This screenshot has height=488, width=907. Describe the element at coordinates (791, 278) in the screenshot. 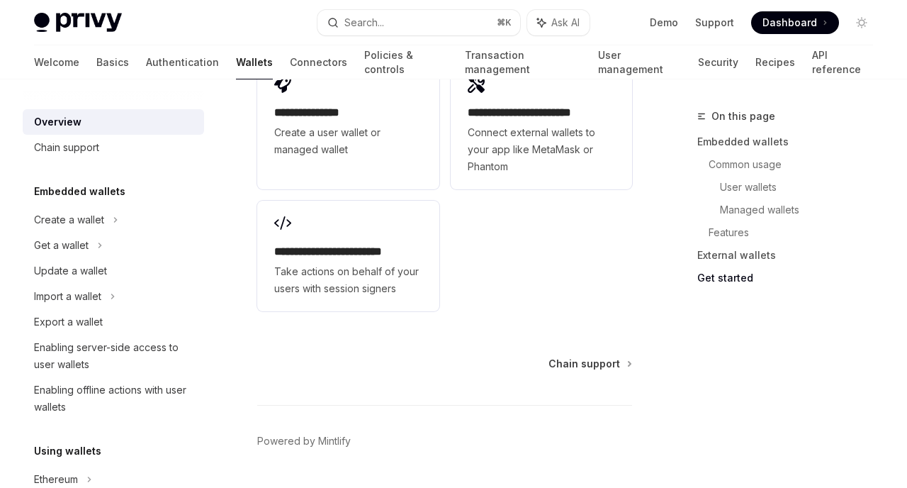

I see `a: Get started` at that location.